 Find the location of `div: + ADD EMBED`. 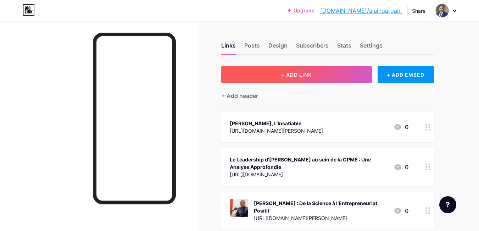

div: + ADD EMBED is located at coordinates (406, 74).